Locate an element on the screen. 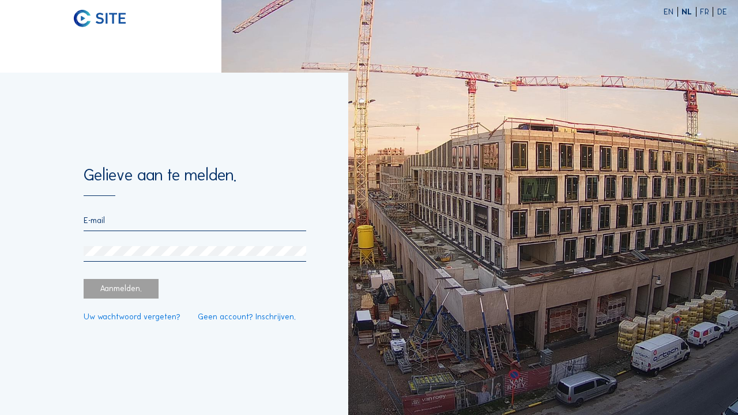 Image resolution: width=738 pixels, height=415 pixels. input: E-mail is located at coordinates (195, 220).